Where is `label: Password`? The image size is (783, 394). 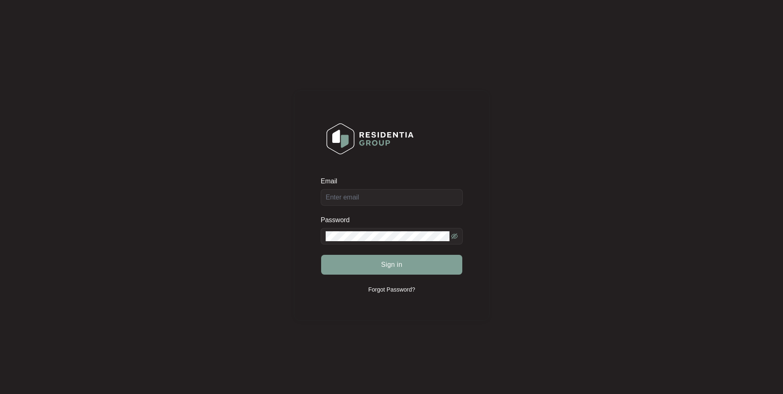 label: Password is located at coordinates (338, 220).